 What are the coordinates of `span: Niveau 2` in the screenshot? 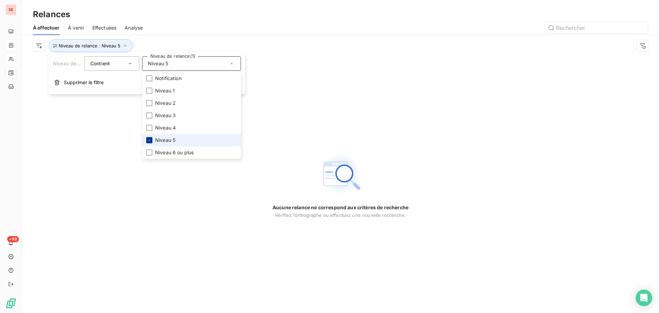 It's located at (166, 103).